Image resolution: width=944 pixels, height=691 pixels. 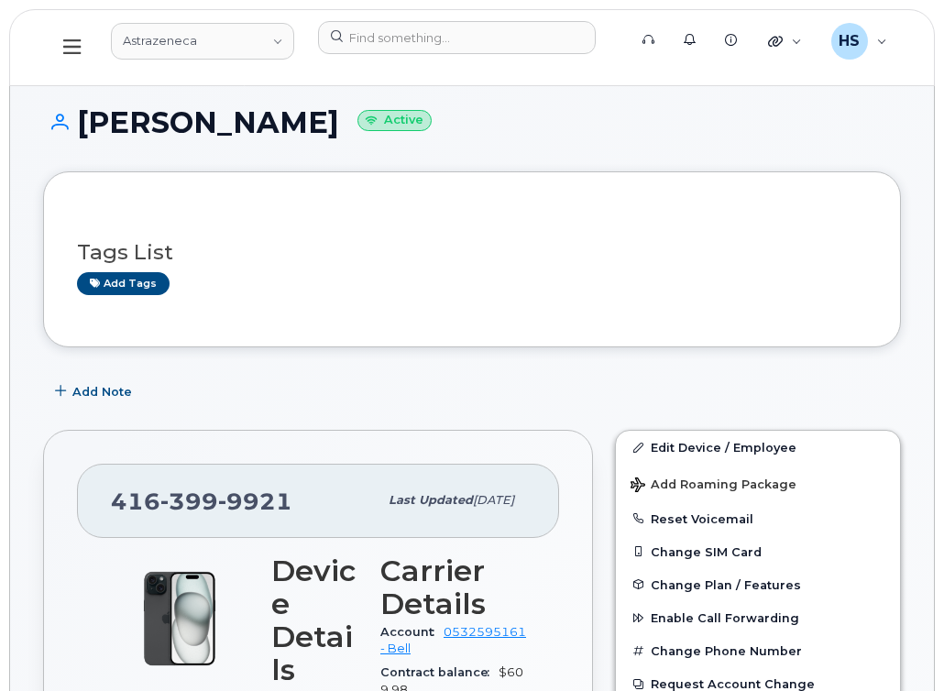 What do you see at coordinates (758, 552) in the screenshot?
I see `button: Change SIM Card` at bounding box center [758, 552].